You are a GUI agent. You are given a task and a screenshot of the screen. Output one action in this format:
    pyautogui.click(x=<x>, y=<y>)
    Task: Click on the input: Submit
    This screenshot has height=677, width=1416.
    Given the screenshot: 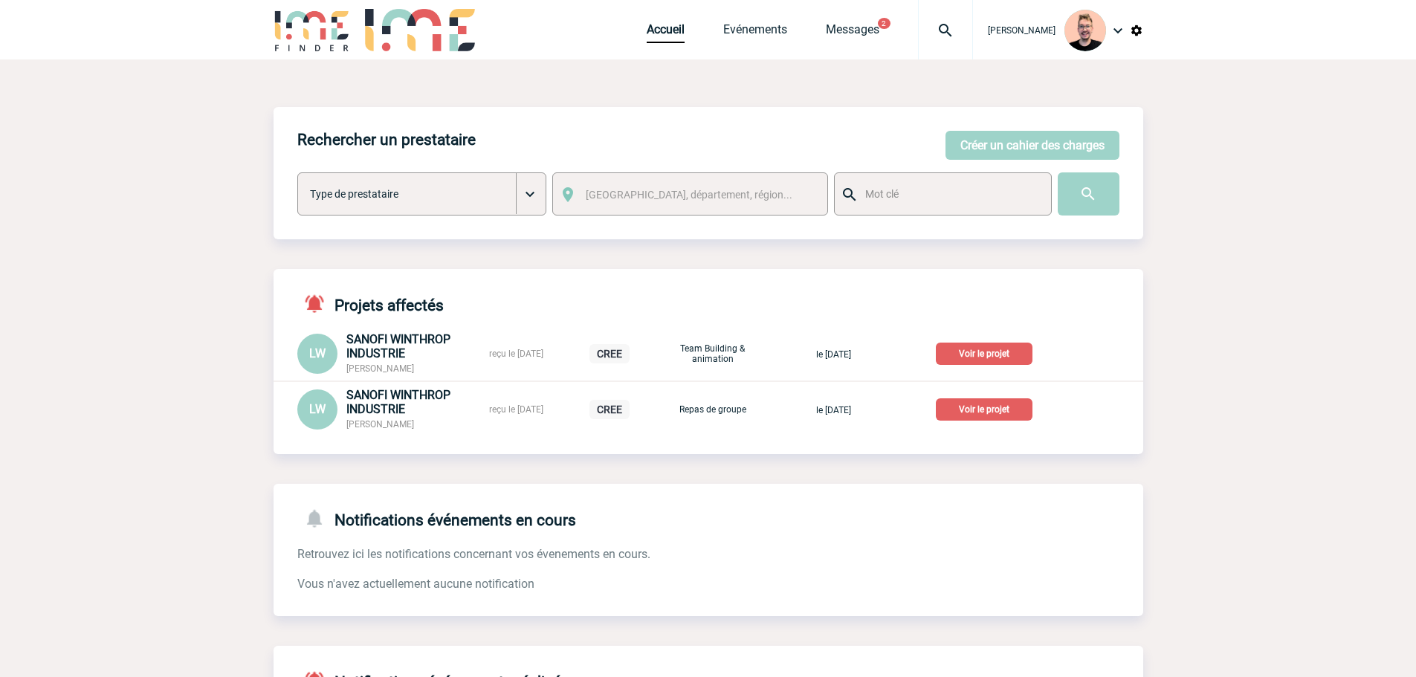 What is the action you would take?
    pyautogui.click(x=1088, y=194)
    